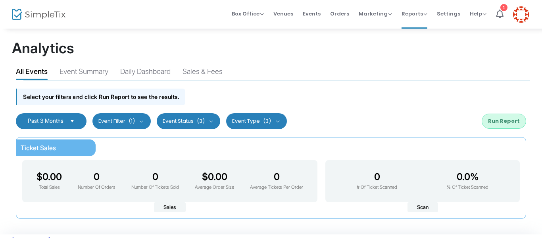 Image resolution: width=542 pixels, height=238 pixels. What do you see at coordinates (504, 121) in the screenshot?
I see `button: Run Report` at bounding box center [504, 121].